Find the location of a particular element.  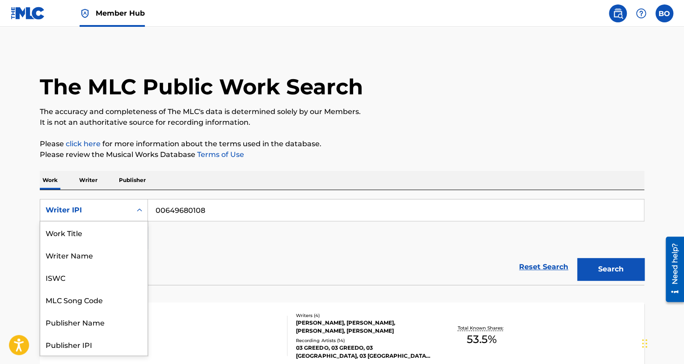

span: Member Hub is located at coordinates (120, 13).